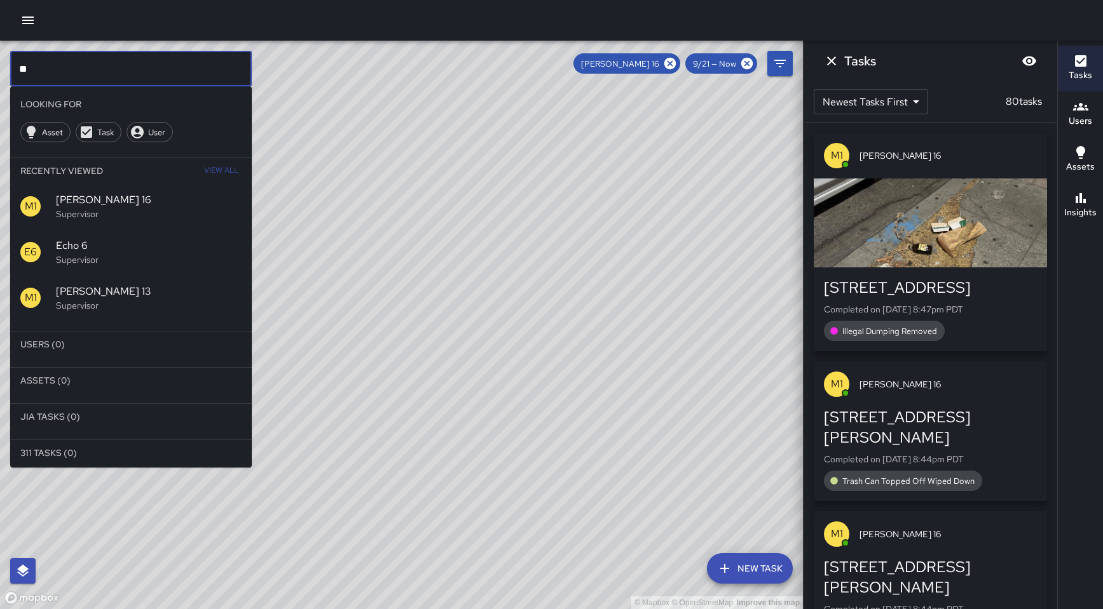  What do you see at coordinates (1029, 61) in the screenshot?
I see `button: Blur` at bounding box center [1029, 61].